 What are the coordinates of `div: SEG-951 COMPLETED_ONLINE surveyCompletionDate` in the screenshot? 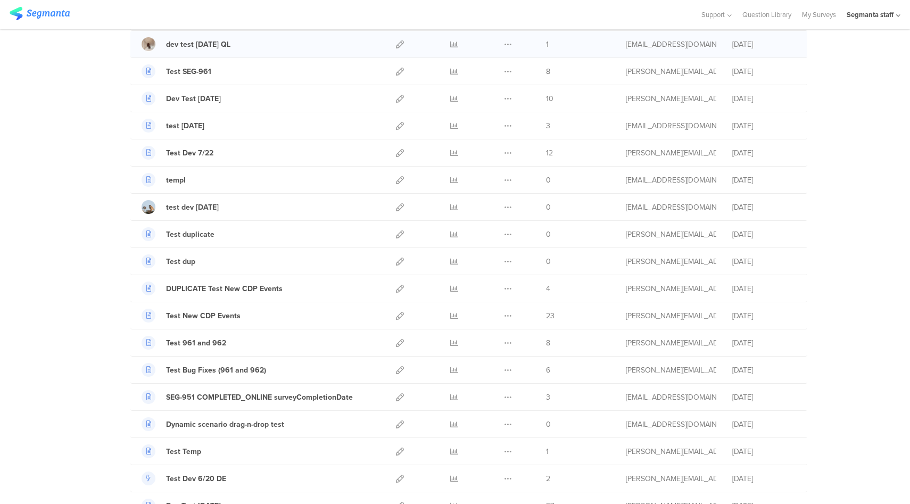 It's located at (259, 397).